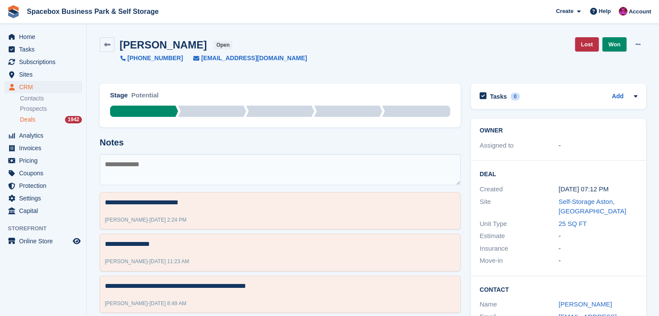 Image resolution: width=659 pixels, height=316 pixels. Describe the element at coordinates (73, 120) in the screenshot. I see `div: 1942` at that location.